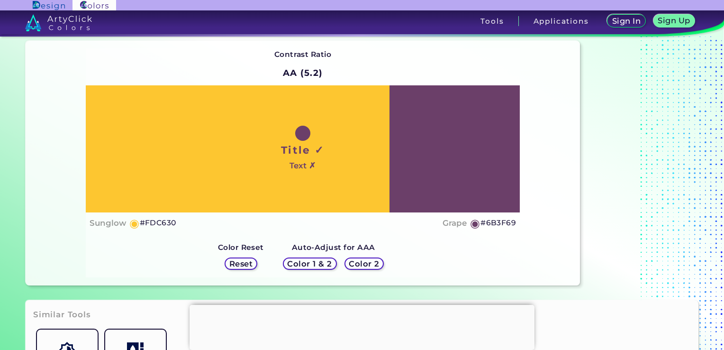 This screenshot has width=724, height=350. I want to click on h3: Tools, so click(492, 21).